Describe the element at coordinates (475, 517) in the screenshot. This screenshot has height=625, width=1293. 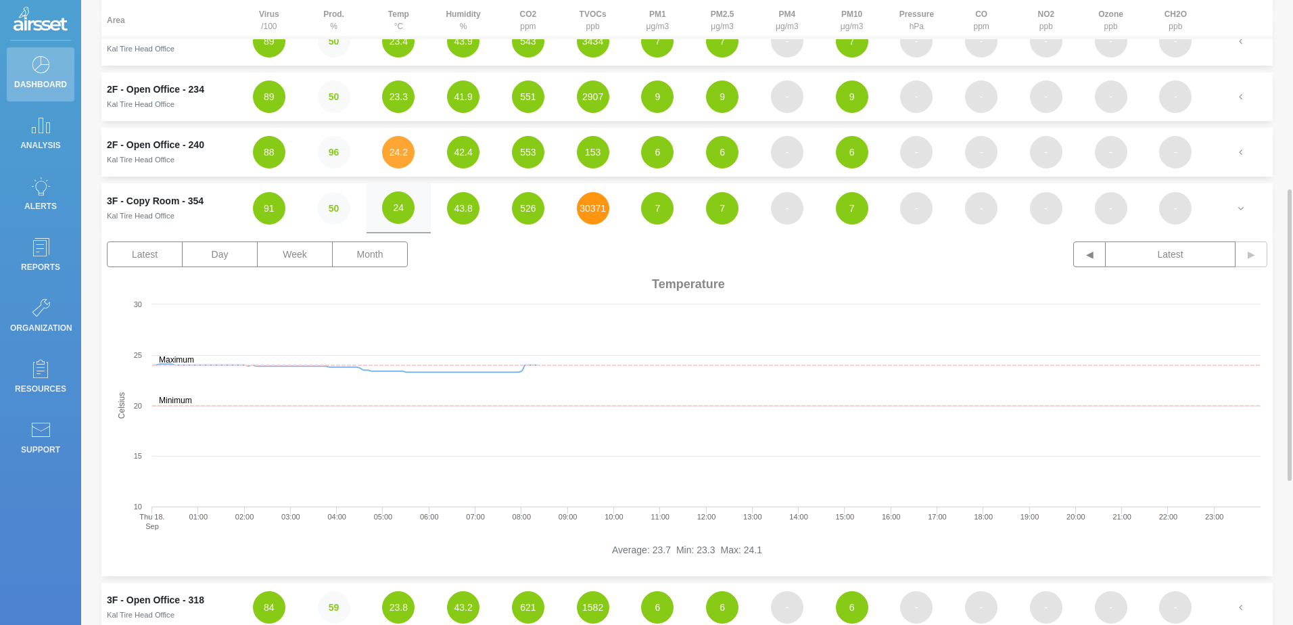
I see `text: 07:00` at that location.